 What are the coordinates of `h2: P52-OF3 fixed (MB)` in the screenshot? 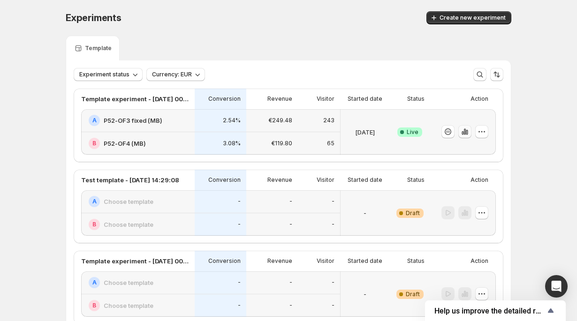 It's located at (133, 121).